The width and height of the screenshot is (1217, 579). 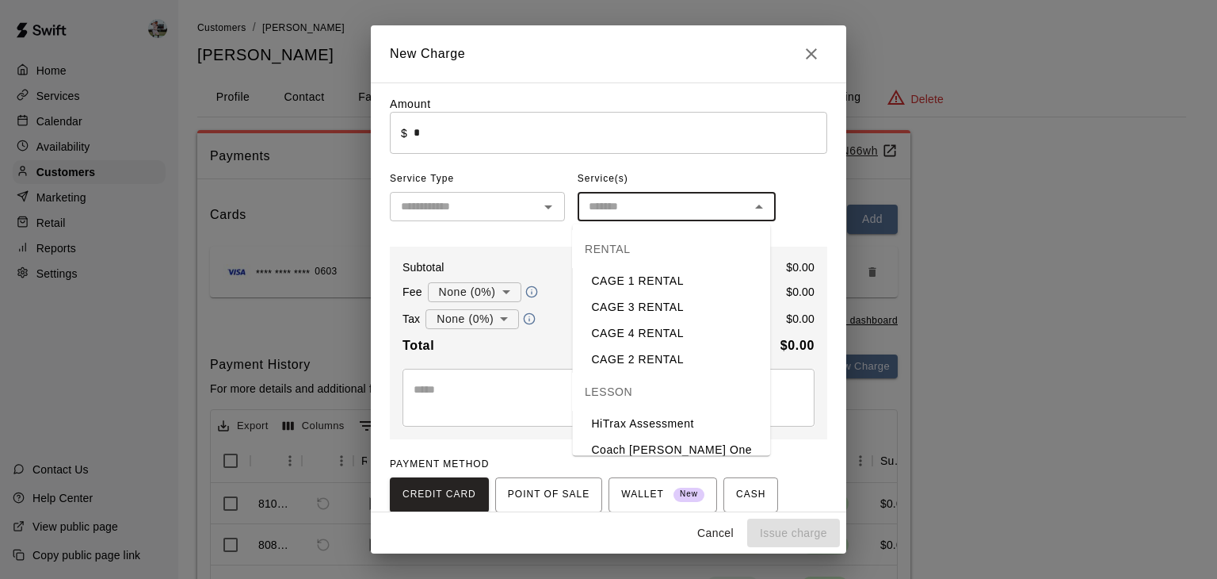 What do you see at coordinates (548, 495) in the screenshot?
I see `button: POINT OF SALE` at bounding box center [548, 495].